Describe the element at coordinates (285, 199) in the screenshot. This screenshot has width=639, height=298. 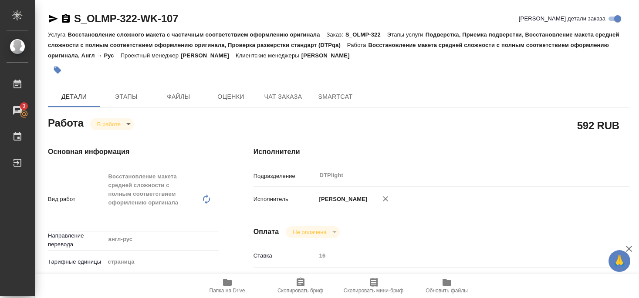
I see `p: Исполнитель` at that location.